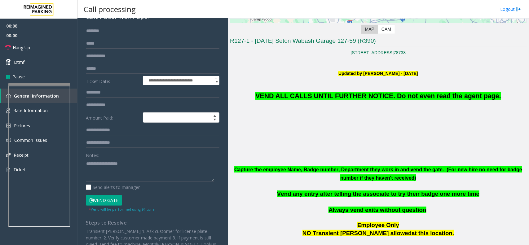 The height and width of the screenshot is (245, 529). I want to click on a: General Information, so click(39, 96).